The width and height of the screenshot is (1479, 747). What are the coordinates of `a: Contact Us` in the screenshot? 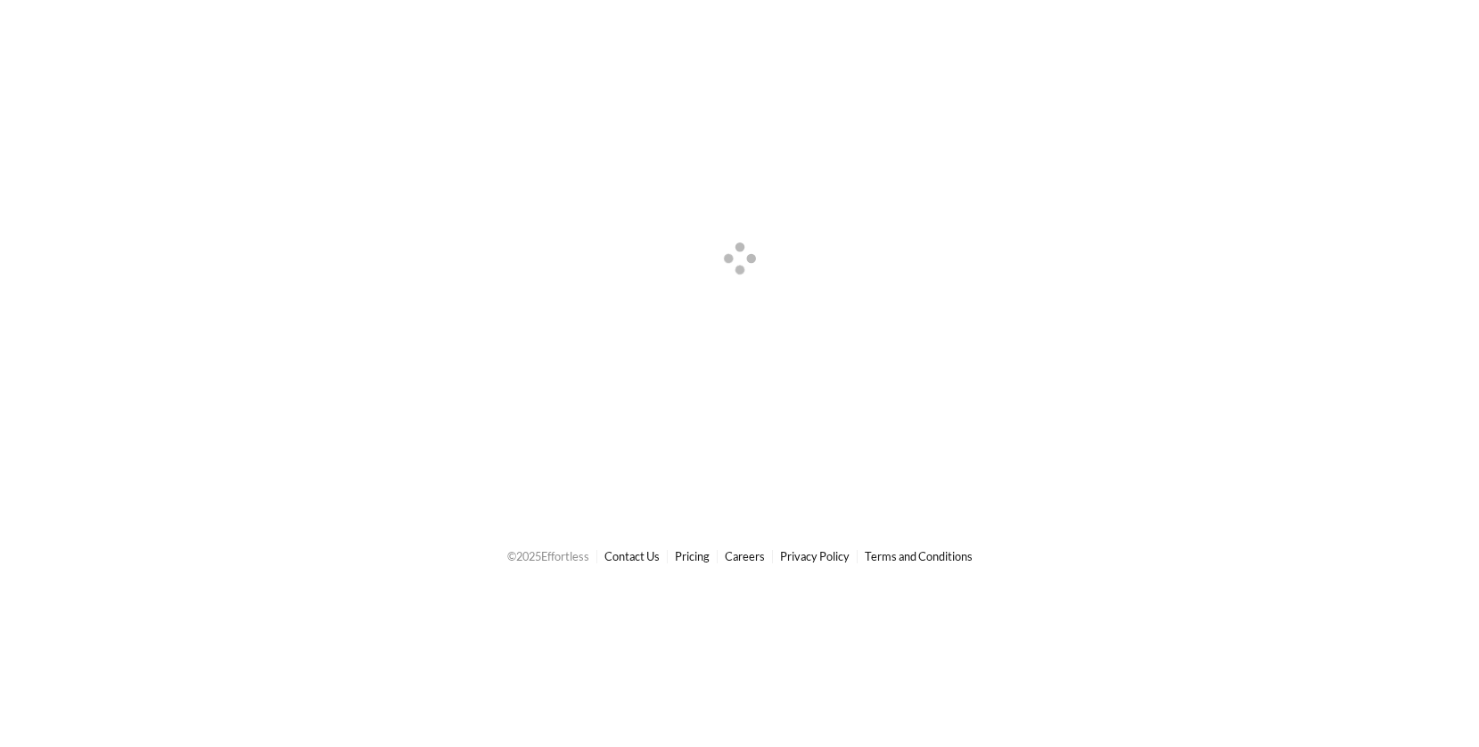 It's located at (632, 556).